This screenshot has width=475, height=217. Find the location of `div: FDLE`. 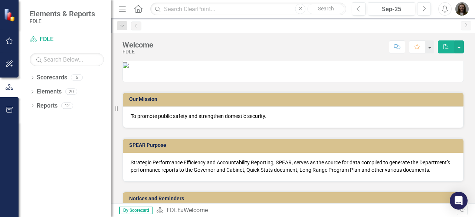

div: FDLE is located at coordinates (138, 52).